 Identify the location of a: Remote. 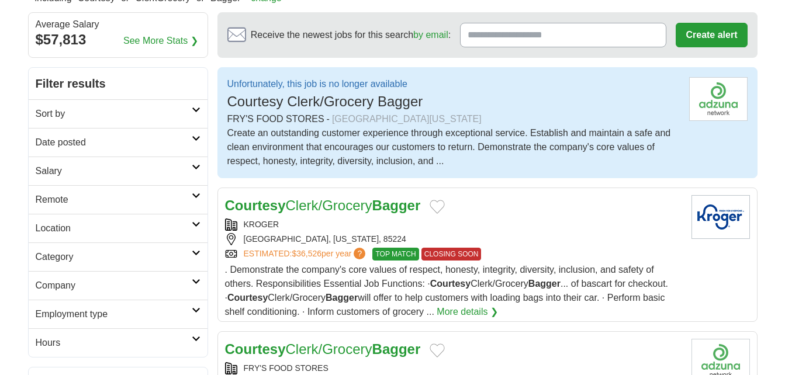
(118, 199).